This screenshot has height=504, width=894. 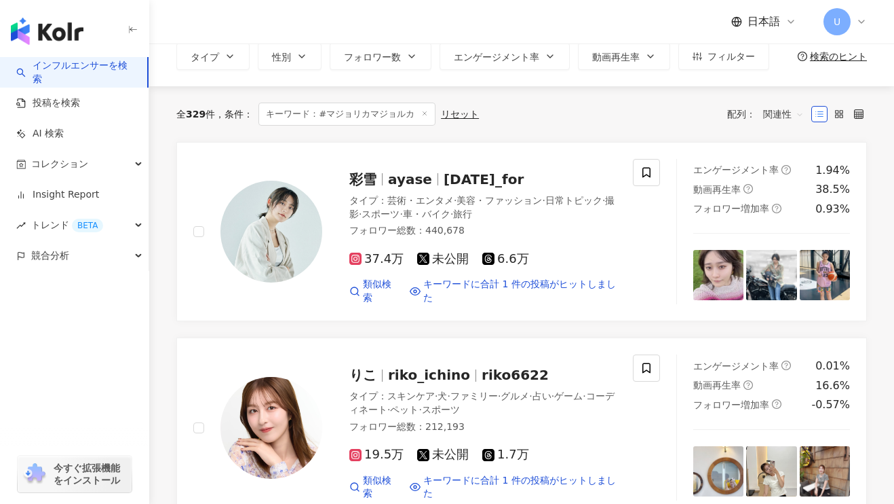 What do you see at coordinates (363, 179) in the screenshot?
I see `span: 彩雪` at bounding box center [363, 179].